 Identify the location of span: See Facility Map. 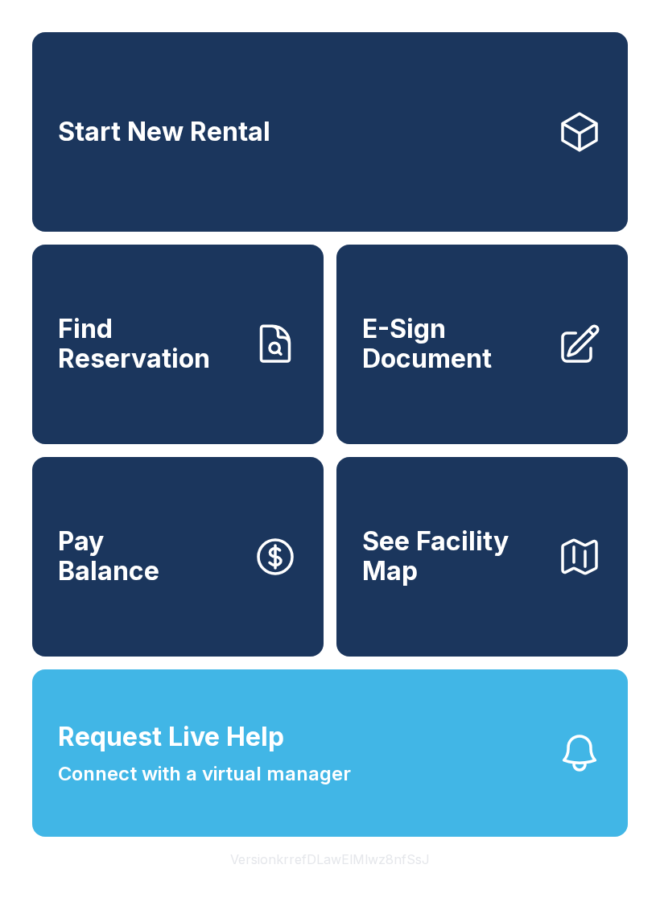
(453, 556).